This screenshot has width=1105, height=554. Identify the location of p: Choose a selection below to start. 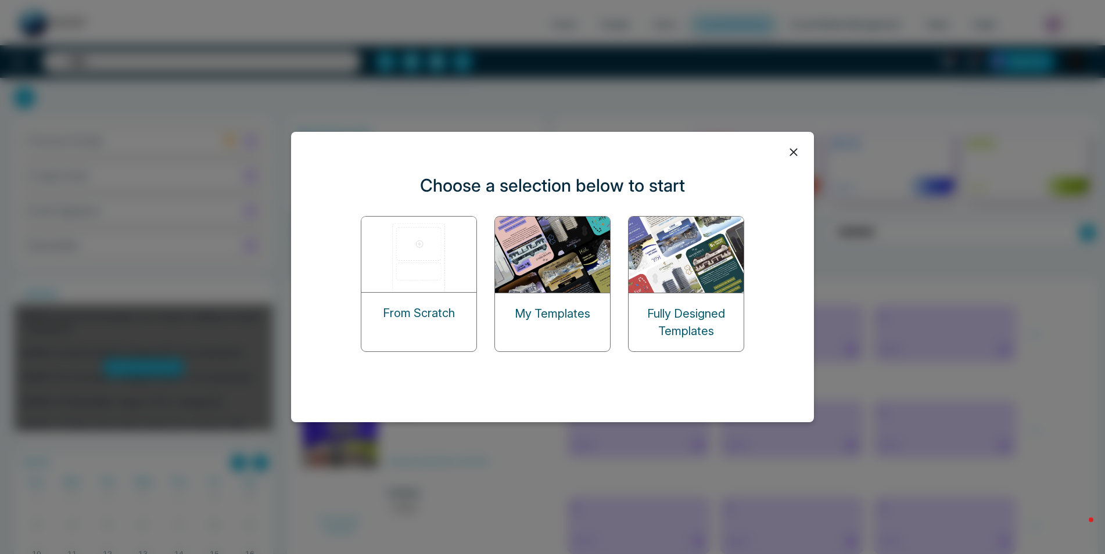
(552, 185).